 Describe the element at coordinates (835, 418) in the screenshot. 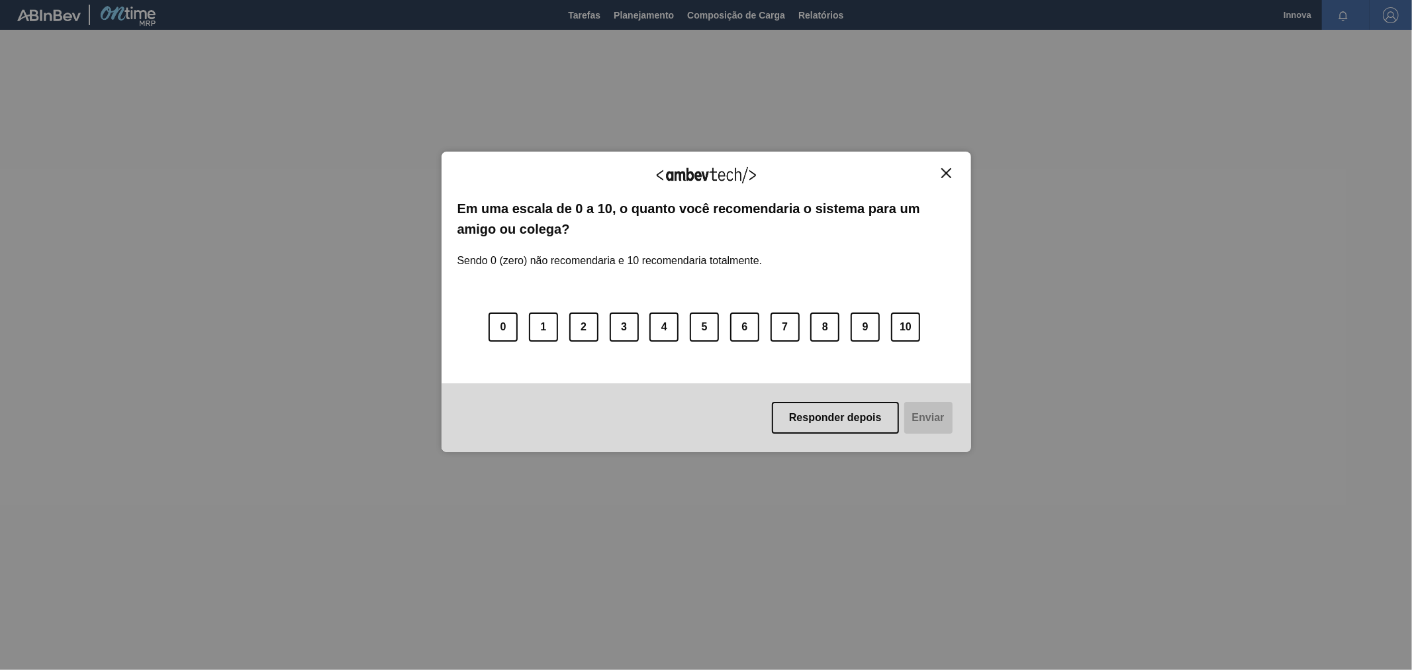

I see `button: Responder depois` at that location.